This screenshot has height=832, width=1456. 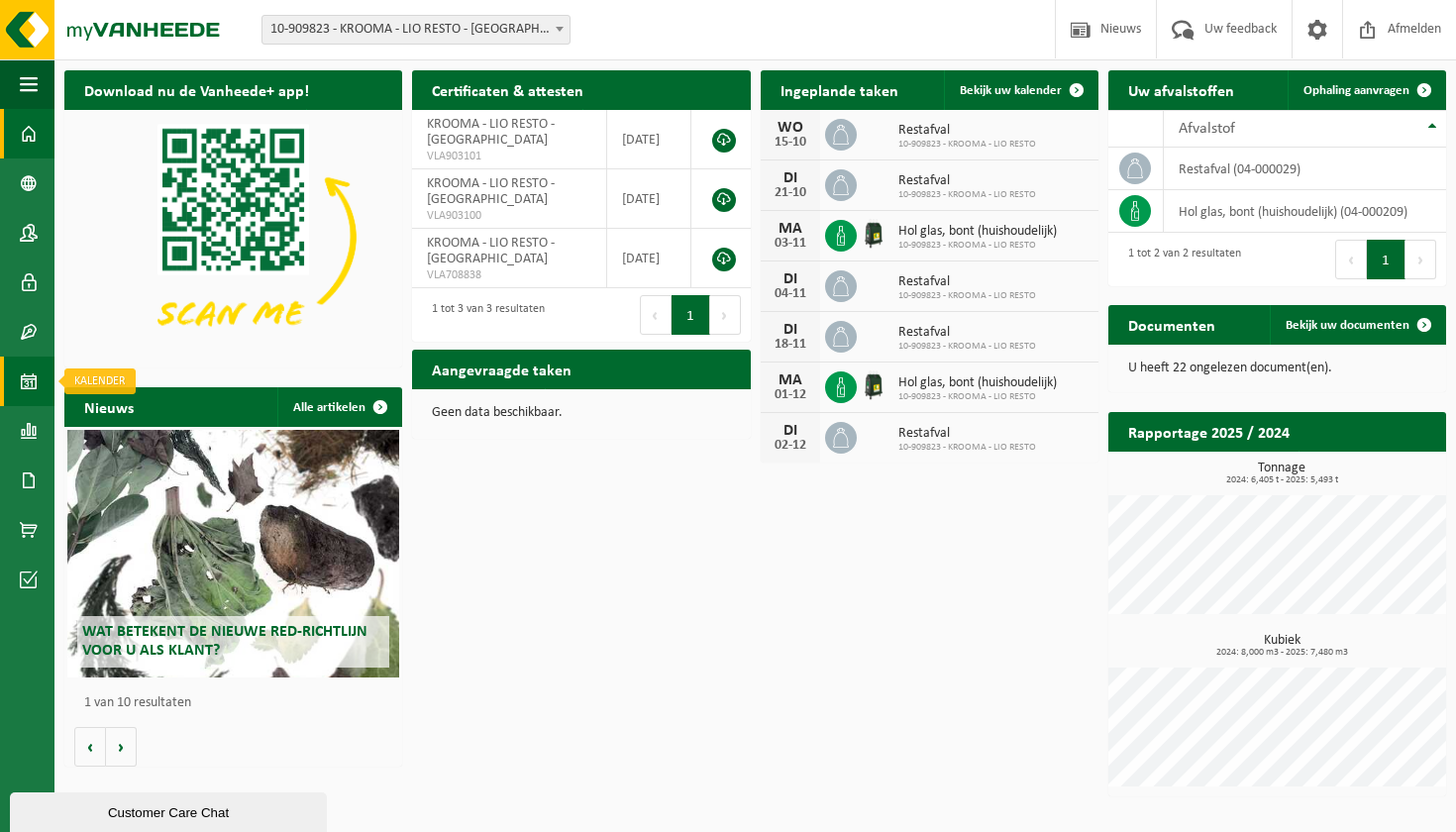 What do you see at coordinates (416, 30) in the screenshot?
I see `span: 10-909823 - KROOMA - LIO RESTO - ITTERBEEK` at bounding box center [416, 30].